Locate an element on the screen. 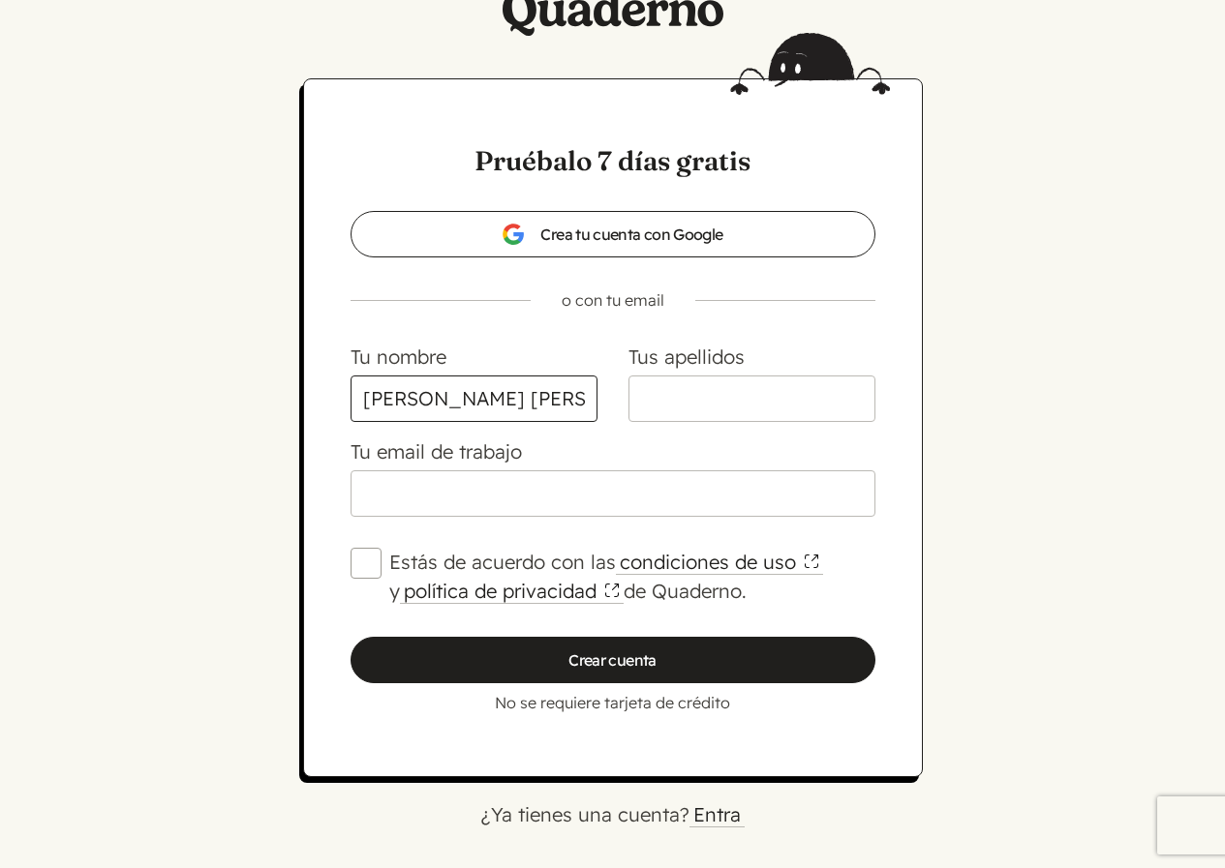  a: Entra is located at coordinates (716, 815).